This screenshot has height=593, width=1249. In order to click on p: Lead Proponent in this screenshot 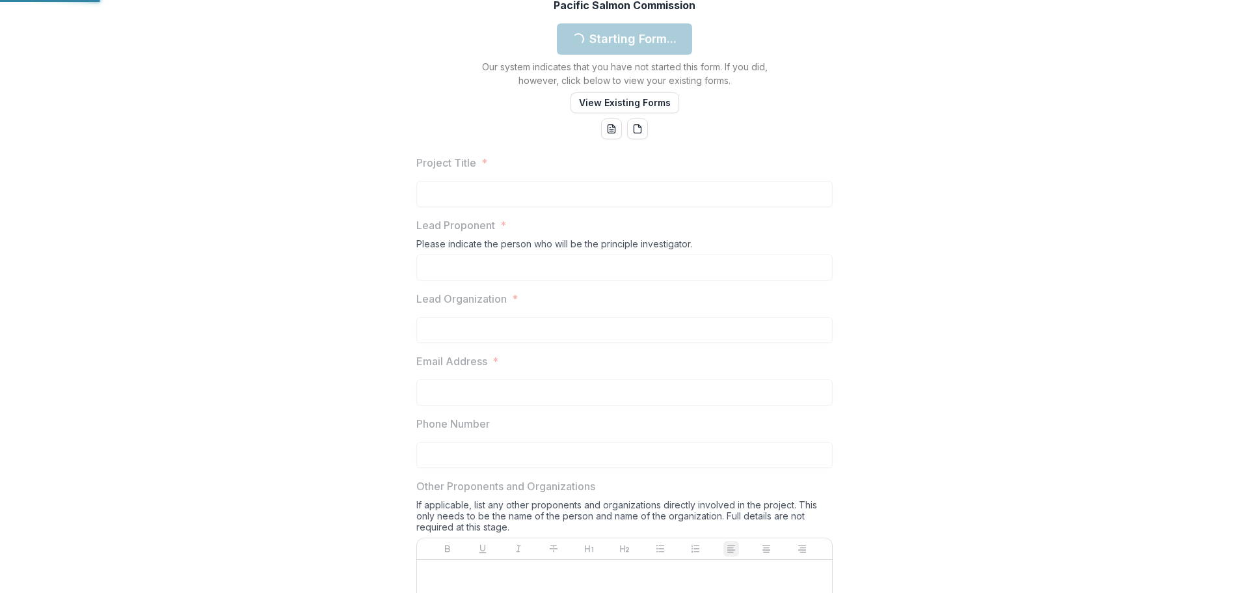, I will do `click(455, 225)`.